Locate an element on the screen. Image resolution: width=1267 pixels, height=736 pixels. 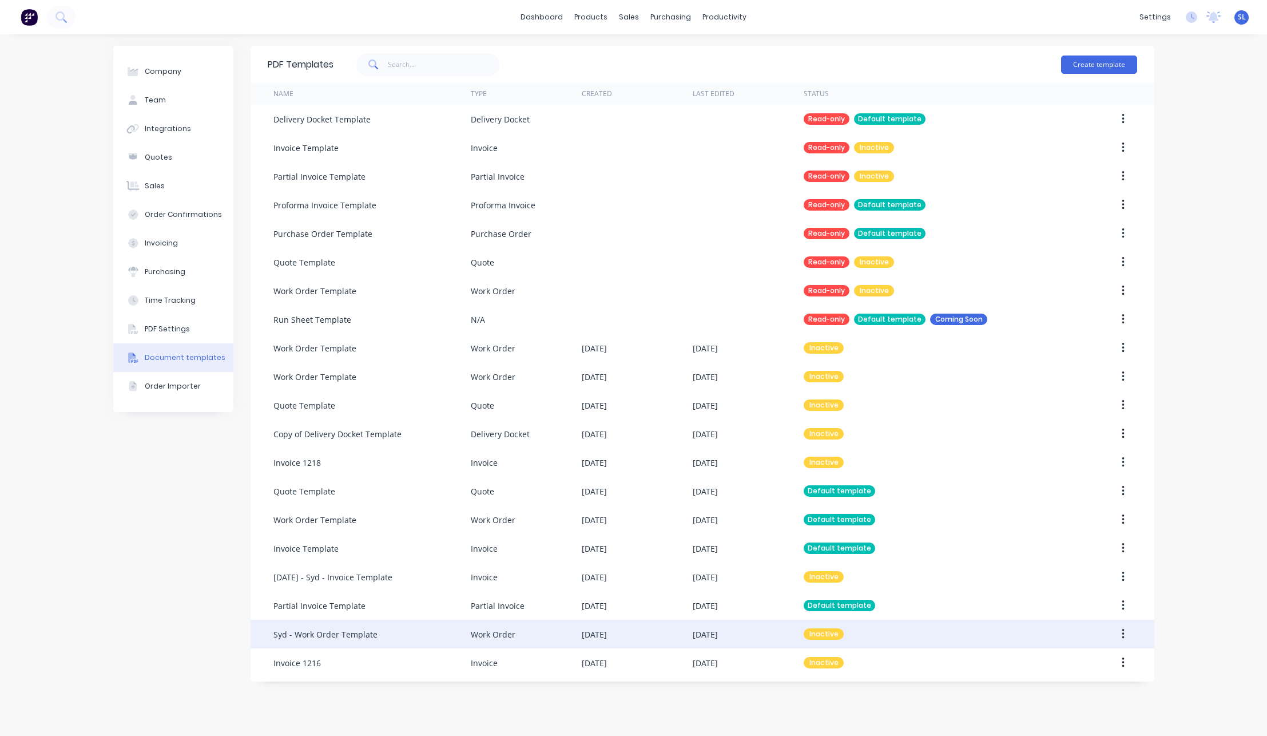
div: Integrations is located at coordinates (168, 129).